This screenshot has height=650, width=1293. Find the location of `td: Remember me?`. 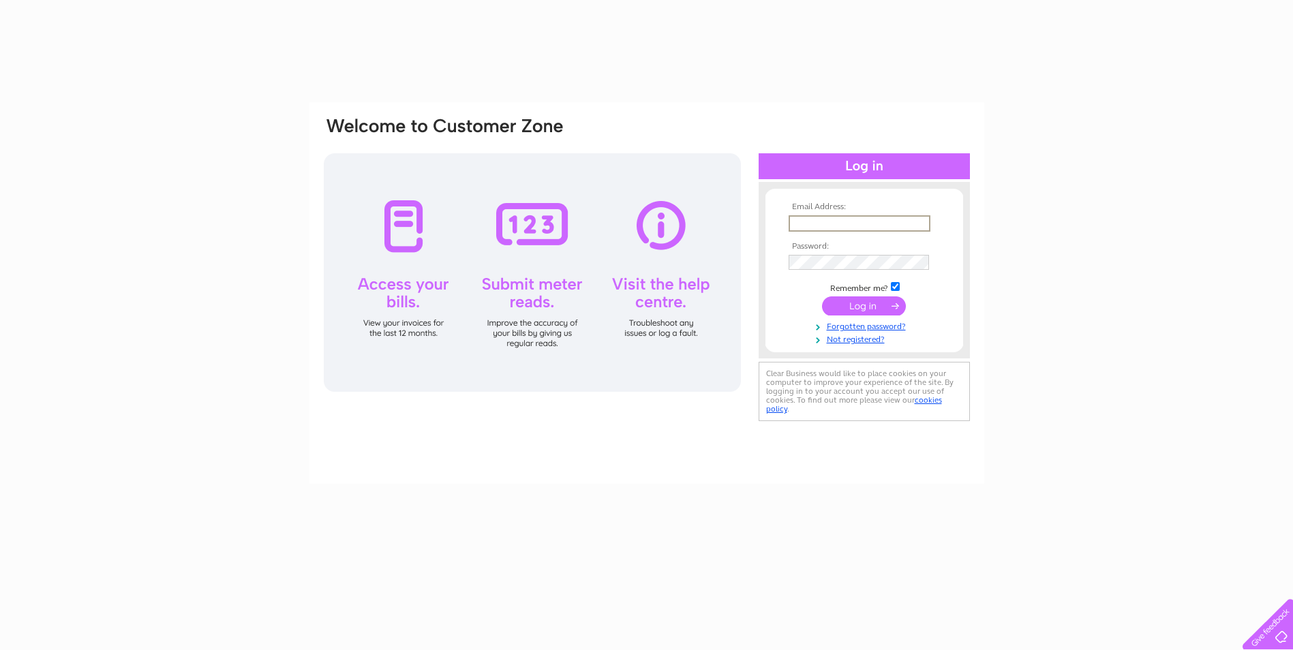

td: Remember me? is located at coordinates (864, 287).